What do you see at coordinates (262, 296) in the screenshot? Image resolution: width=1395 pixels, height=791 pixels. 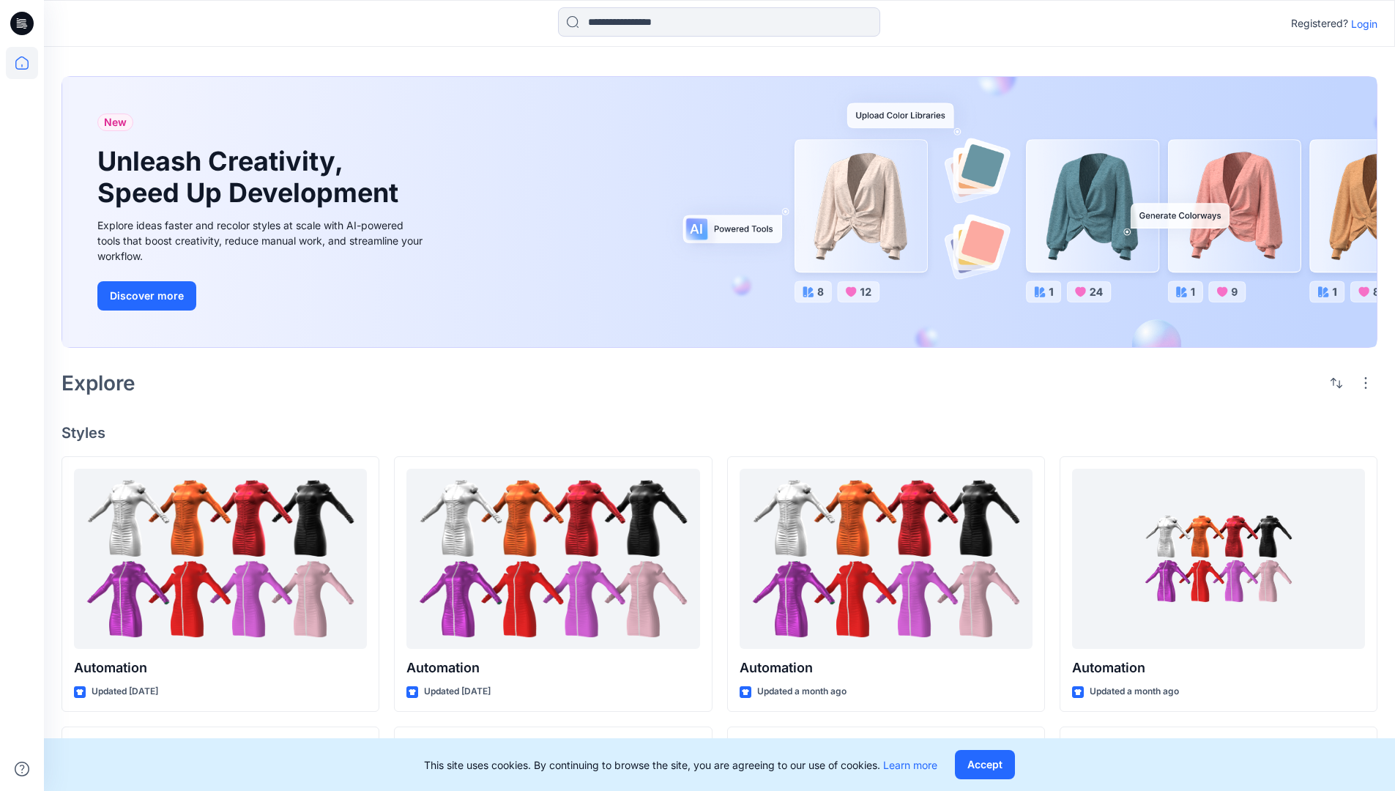 I see `a: Discover more` at bounding box center [262, 296].